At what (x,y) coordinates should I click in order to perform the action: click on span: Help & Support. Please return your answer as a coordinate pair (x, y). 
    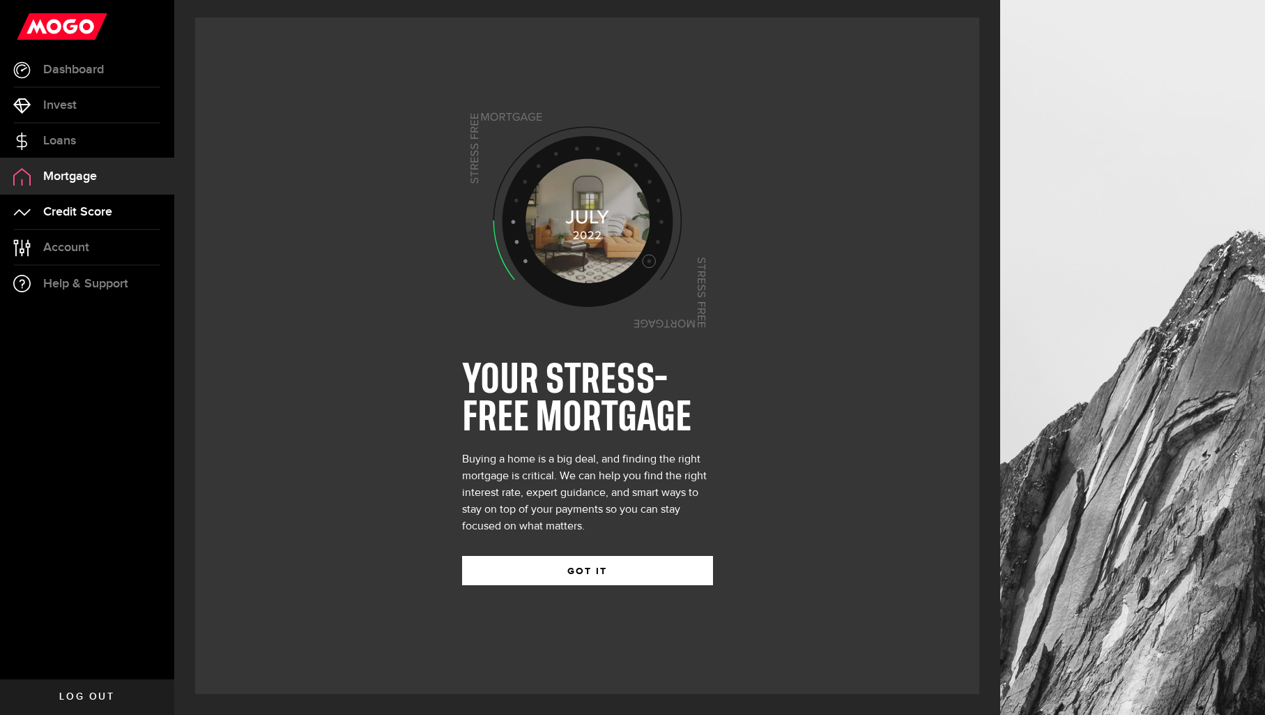
    Looking at the image, I should click on (86, 284).